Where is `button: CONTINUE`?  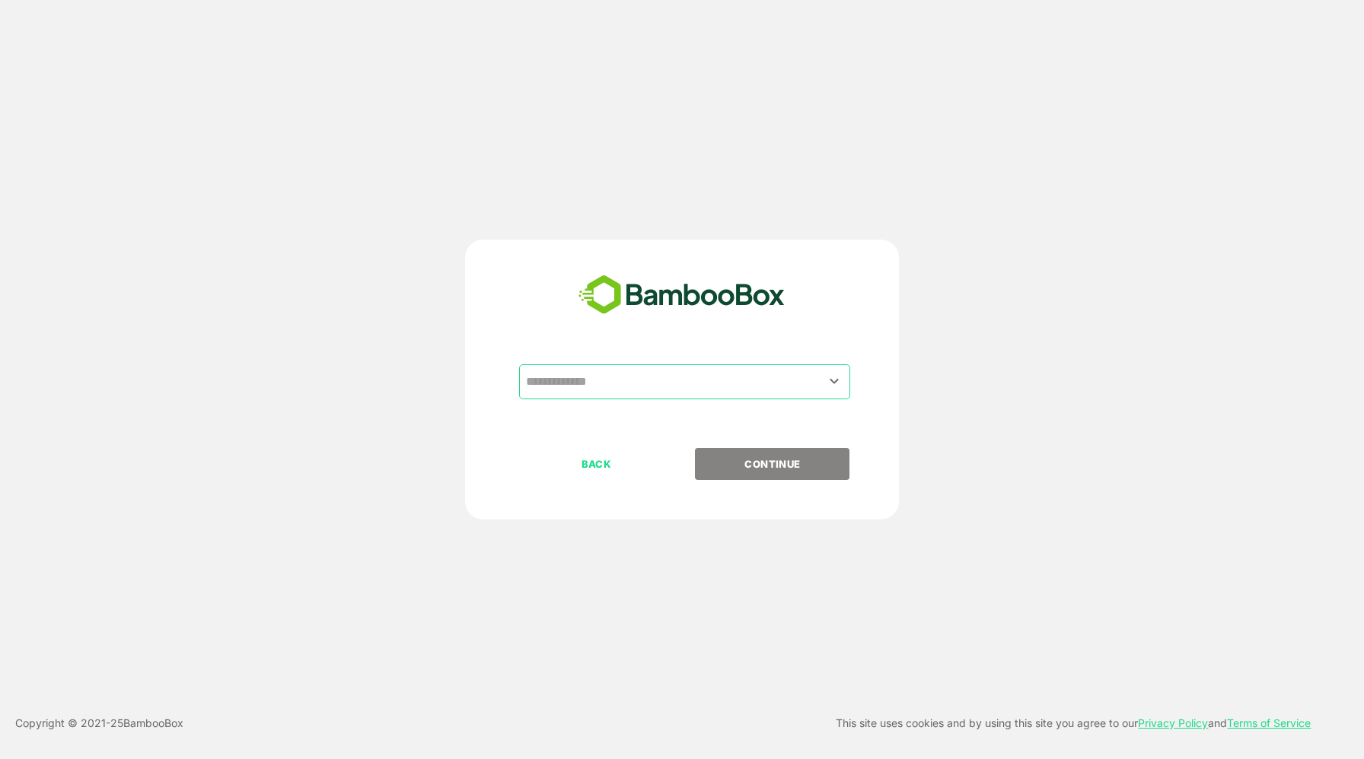
button: CONTINUE is located at coordinates (772, 464).